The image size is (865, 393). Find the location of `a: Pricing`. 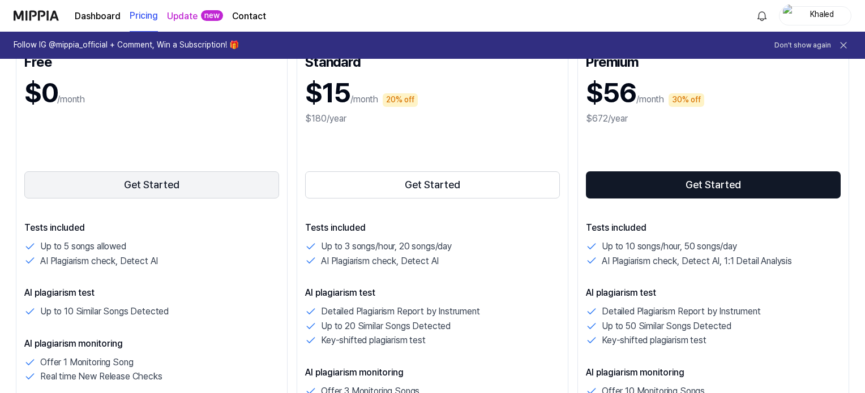

a: Pricing is located at coordinates (144, 16).